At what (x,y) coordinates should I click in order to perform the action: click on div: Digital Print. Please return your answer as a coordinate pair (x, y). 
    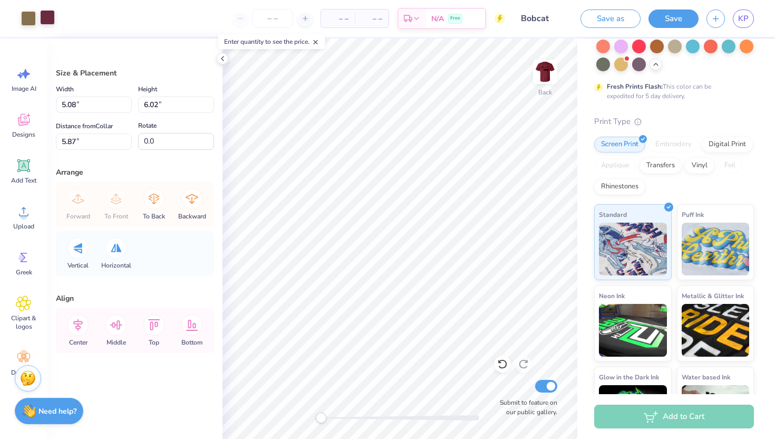
    Looking at the image, I should click on (727, 145).